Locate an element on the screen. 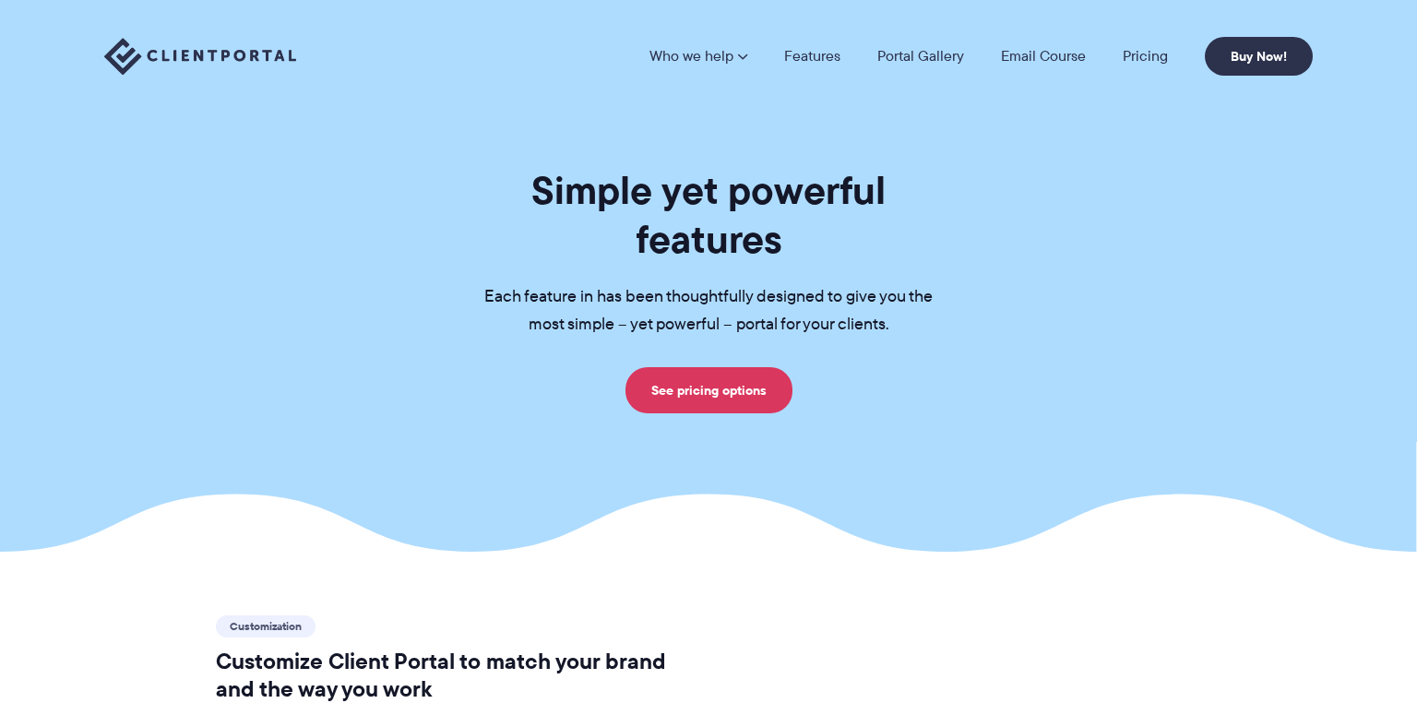 Image resolution: width=1417 pixels, height=727 pixels. h1: Simple yet powerful features is located at coordinates (708, 215).